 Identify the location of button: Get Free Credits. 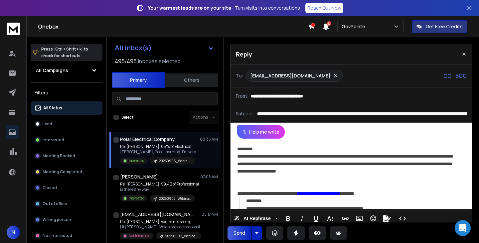
(440, 27).